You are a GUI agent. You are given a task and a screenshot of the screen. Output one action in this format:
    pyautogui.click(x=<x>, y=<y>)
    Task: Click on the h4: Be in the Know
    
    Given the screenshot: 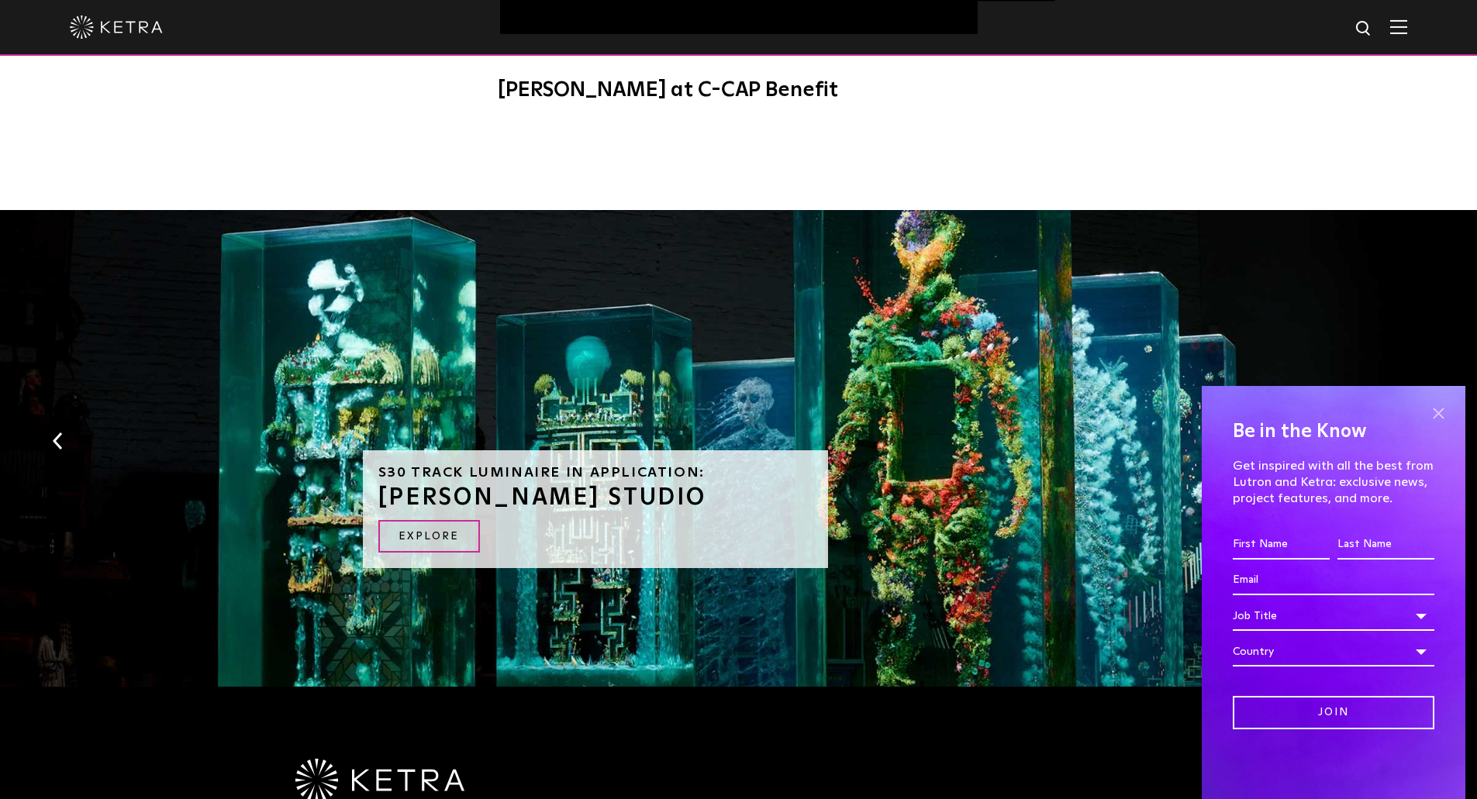 What is the action you would take?
    pyautogui.click(x=1334, y=432)
    